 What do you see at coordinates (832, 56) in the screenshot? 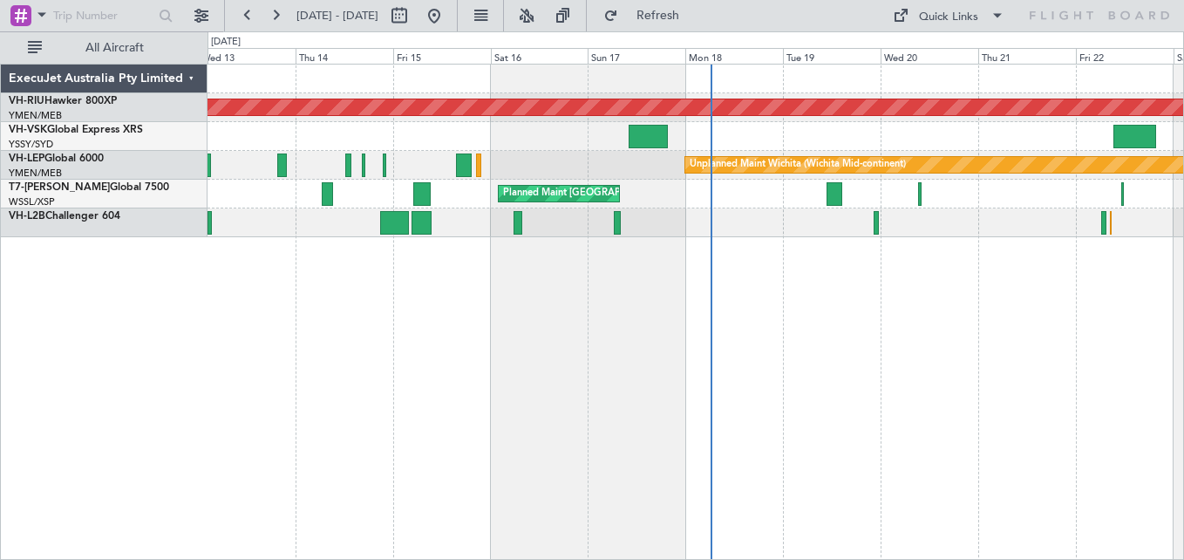
I see `div: Tue 19` at bounding box center [832, 56].